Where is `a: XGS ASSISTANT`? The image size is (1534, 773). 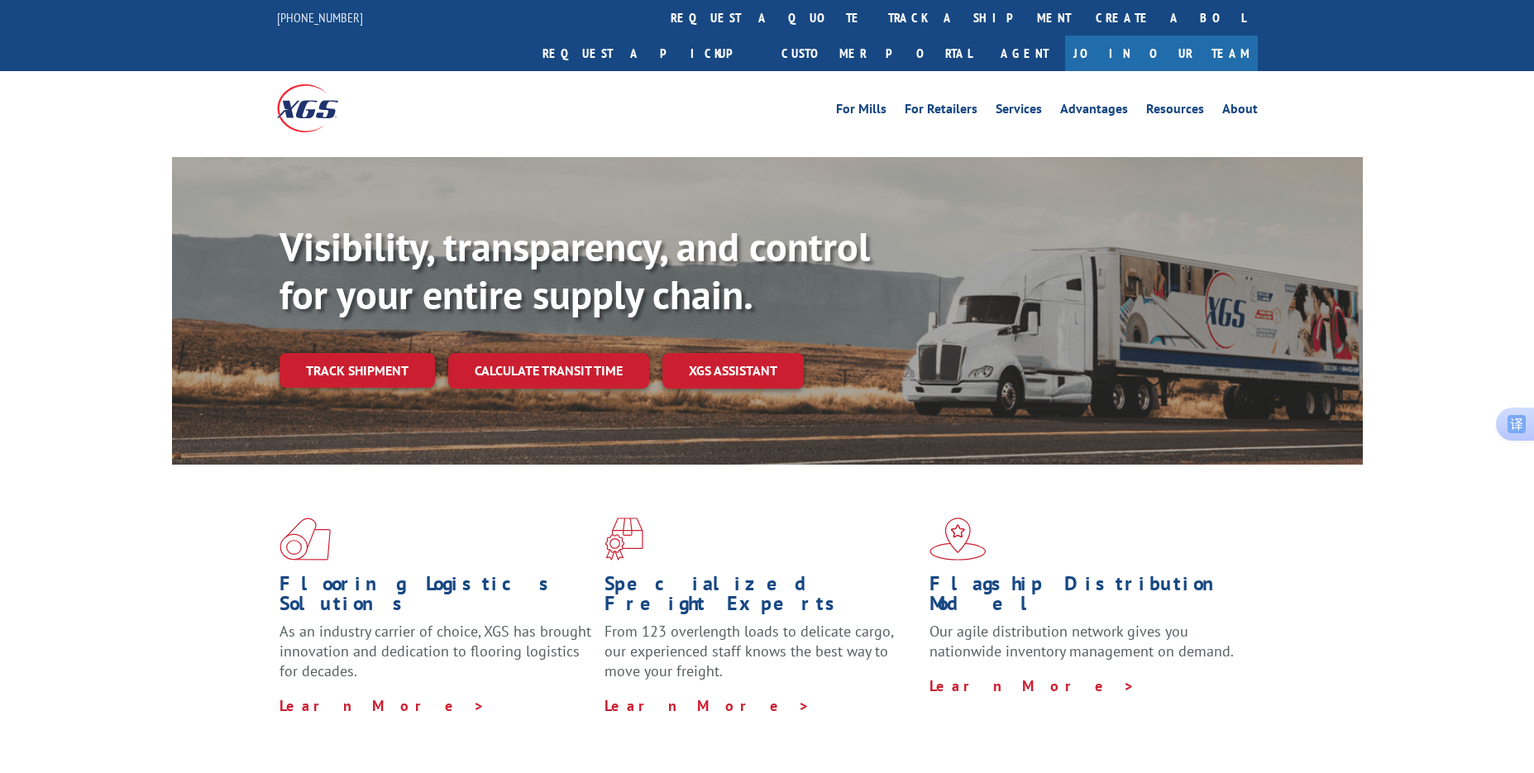
a: XGS ASSISTANT is located at coordinates (733, 370).